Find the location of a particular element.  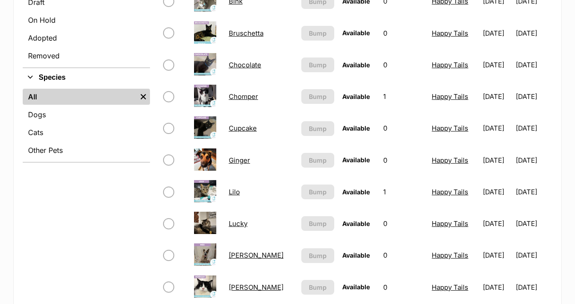

a: Cats is located at coordinates (86, 132).